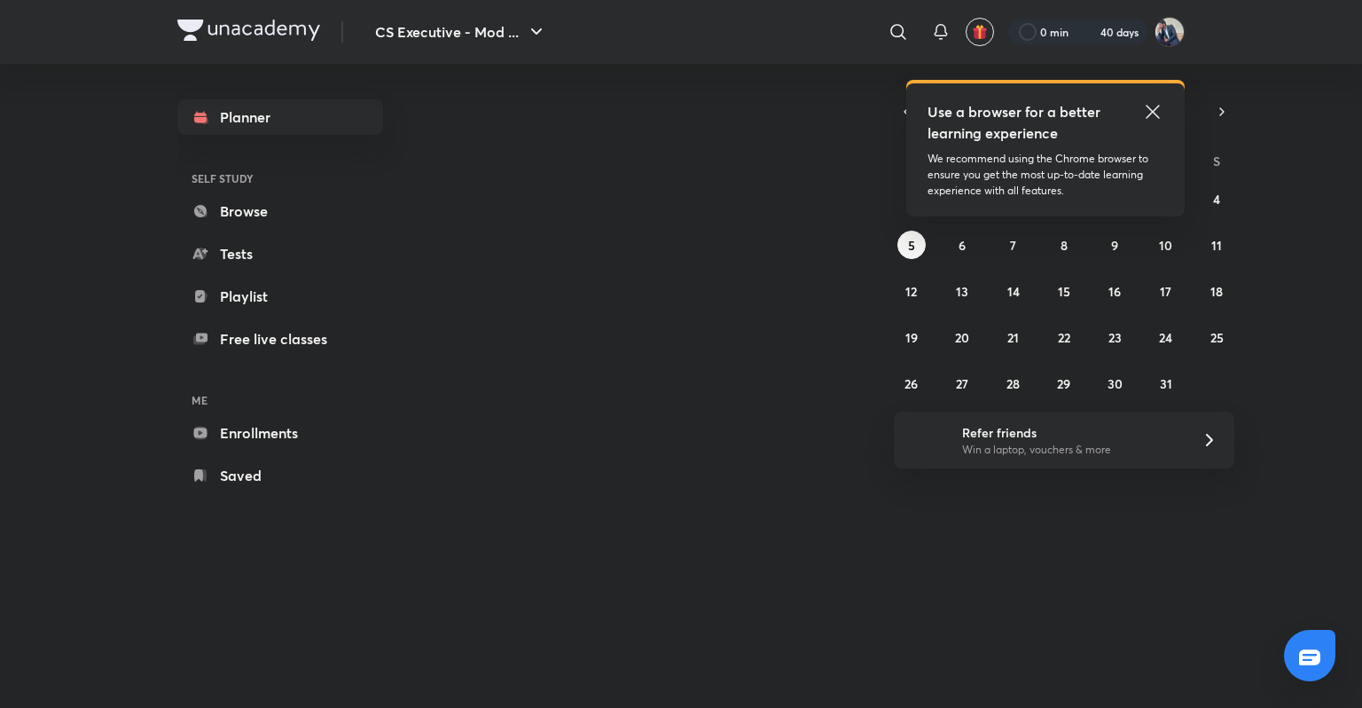 This screenshot has height=708, width=1362. Describe the element at coordinates (1013, 337) in the screenshot. I see `abbr: October 21, 2025` at that location.